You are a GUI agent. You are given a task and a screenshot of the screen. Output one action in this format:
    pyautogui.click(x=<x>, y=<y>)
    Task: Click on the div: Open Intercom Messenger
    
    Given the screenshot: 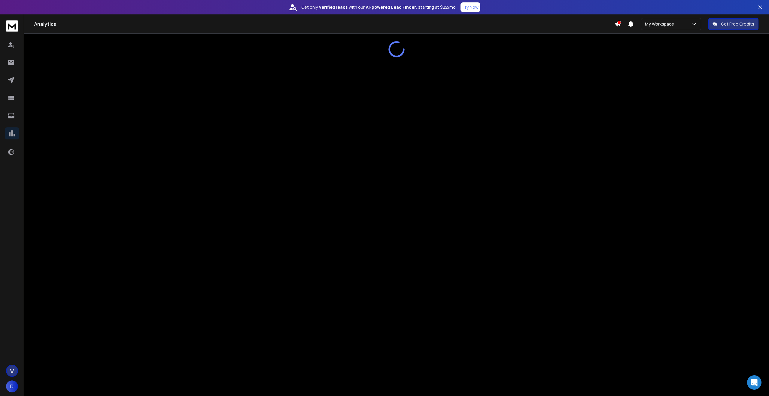 What is the action you would take?
    pyautogui.click(x=754, y=382)
    